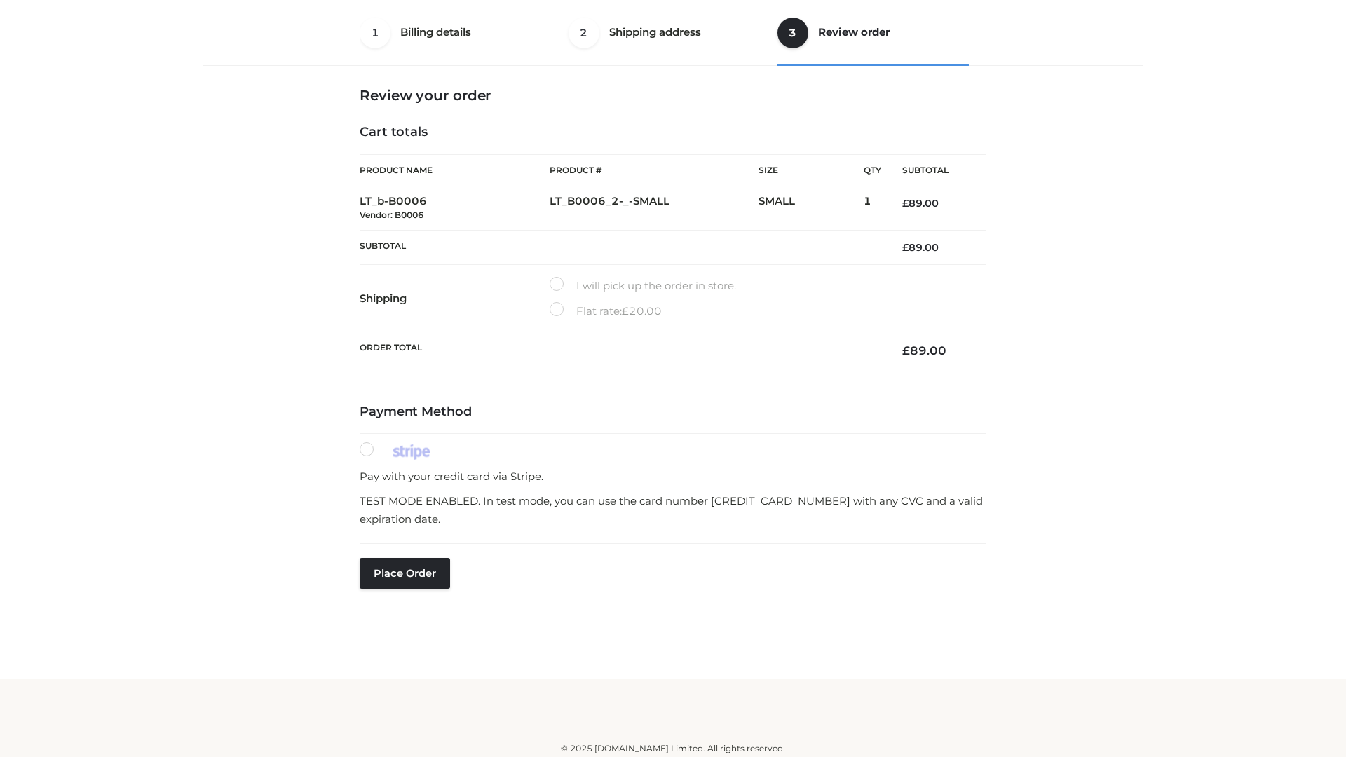 The height and width of the screenshot is (757, 1346). I want to click on bdi: 20.00, so click(642, 311).